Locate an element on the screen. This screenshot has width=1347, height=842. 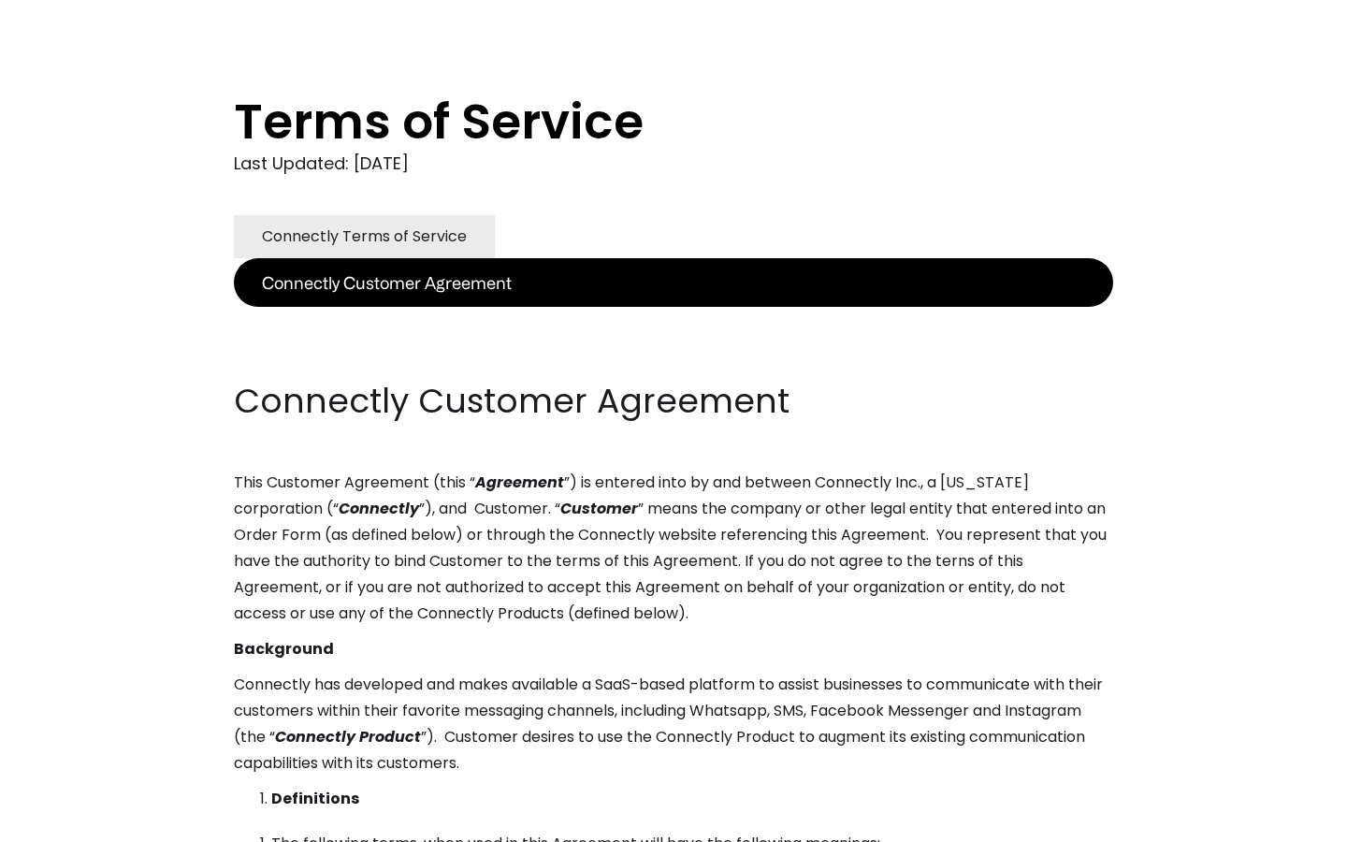
p: Connectly has developed and makes available a SaaS-based platform to assist businesses to communi... is located at coordinates (674, 724).